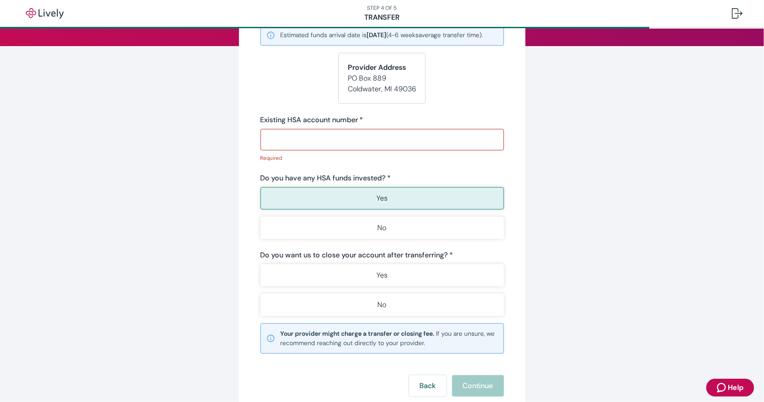 The height and width of the screenshot is (402, 764). Describe the element at coordinates (377, 67) in the screenshot. I see `strong: Provider Address` at that location.